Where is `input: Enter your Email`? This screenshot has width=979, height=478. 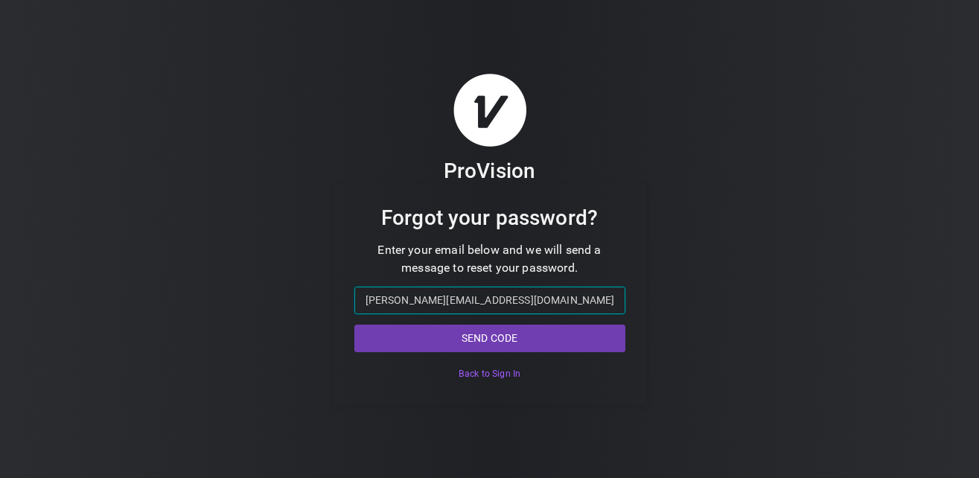
input: Enter your Email is located at coordinates (490, 300).